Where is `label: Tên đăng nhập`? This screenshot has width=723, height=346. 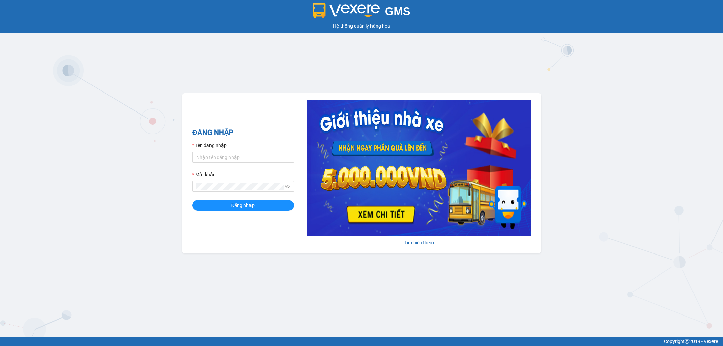
label: Tên đăng nhập is located at coordinates (210, 145).